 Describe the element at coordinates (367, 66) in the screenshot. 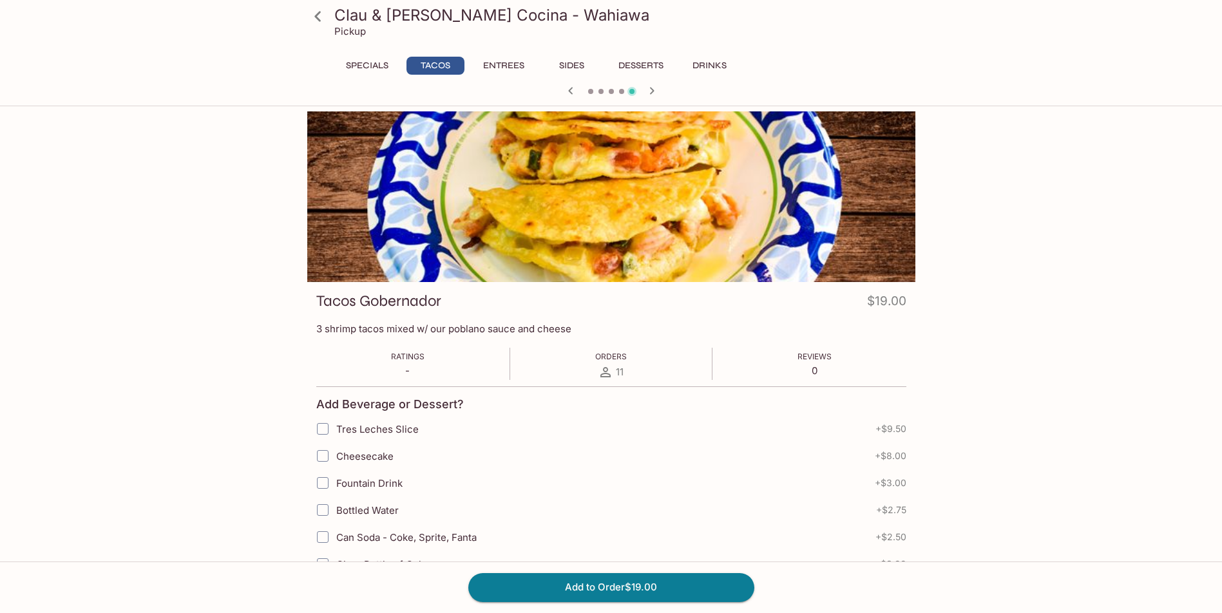

I see `button: Specials` at that location.